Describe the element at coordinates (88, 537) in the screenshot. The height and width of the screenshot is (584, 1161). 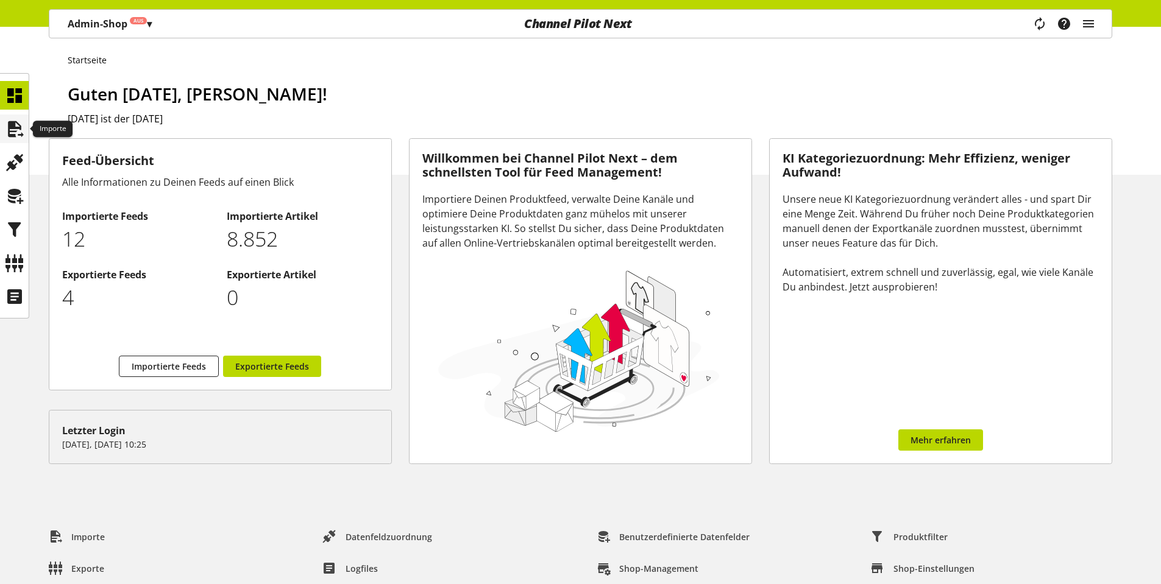
I see `span: Importe` at that location.